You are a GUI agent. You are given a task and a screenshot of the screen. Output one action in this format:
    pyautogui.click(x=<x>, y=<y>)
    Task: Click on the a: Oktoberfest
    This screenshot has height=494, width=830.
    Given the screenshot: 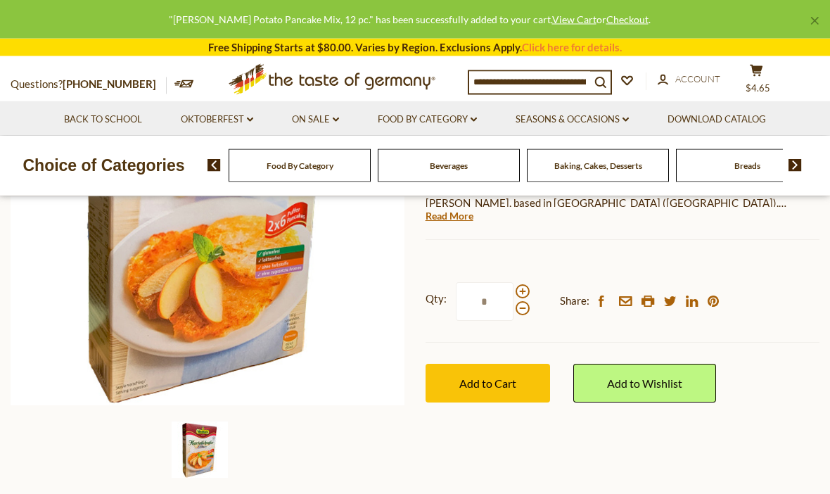 What is the action you would take?
    pyautogui.click(x=217, y=120)
    